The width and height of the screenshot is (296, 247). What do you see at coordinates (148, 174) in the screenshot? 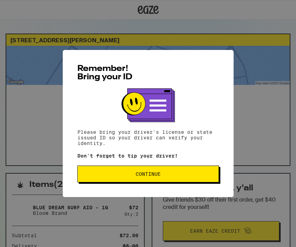
I see `button: Continue` at bounding box center [148, 174].